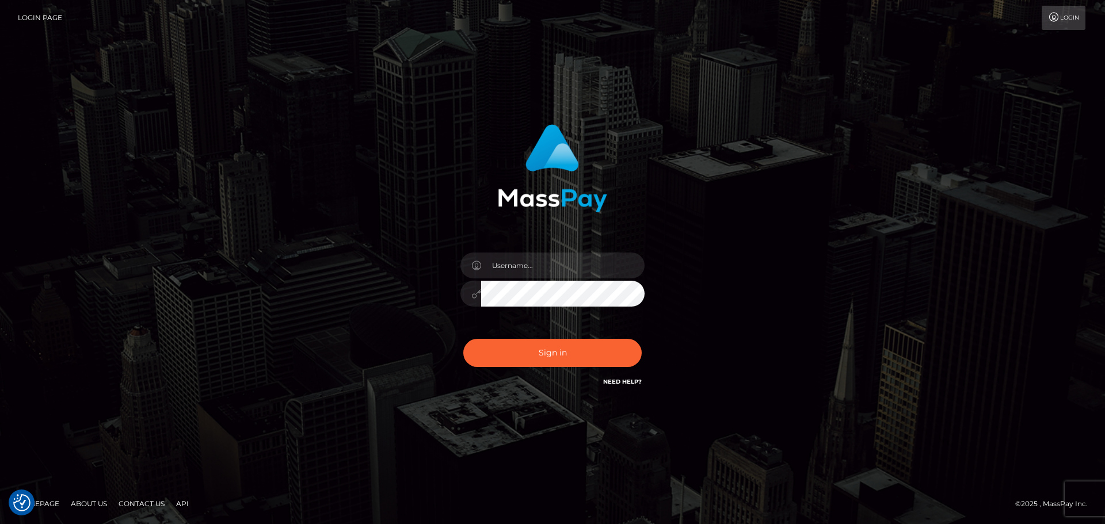  What do you see at coordinates (22, 503) in the screenshot?
I see `button: Consent Preferences` at bounding box center [22, 503].